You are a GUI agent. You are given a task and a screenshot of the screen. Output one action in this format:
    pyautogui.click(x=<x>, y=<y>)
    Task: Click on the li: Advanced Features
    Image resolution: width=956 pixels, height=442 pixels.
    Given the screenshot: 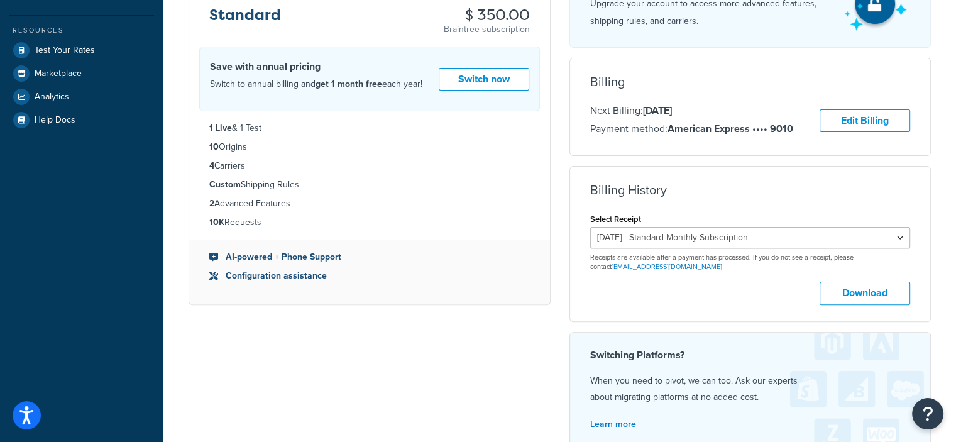 What is the action you would take?
    pyautogui.click(x=369, y=204)
    